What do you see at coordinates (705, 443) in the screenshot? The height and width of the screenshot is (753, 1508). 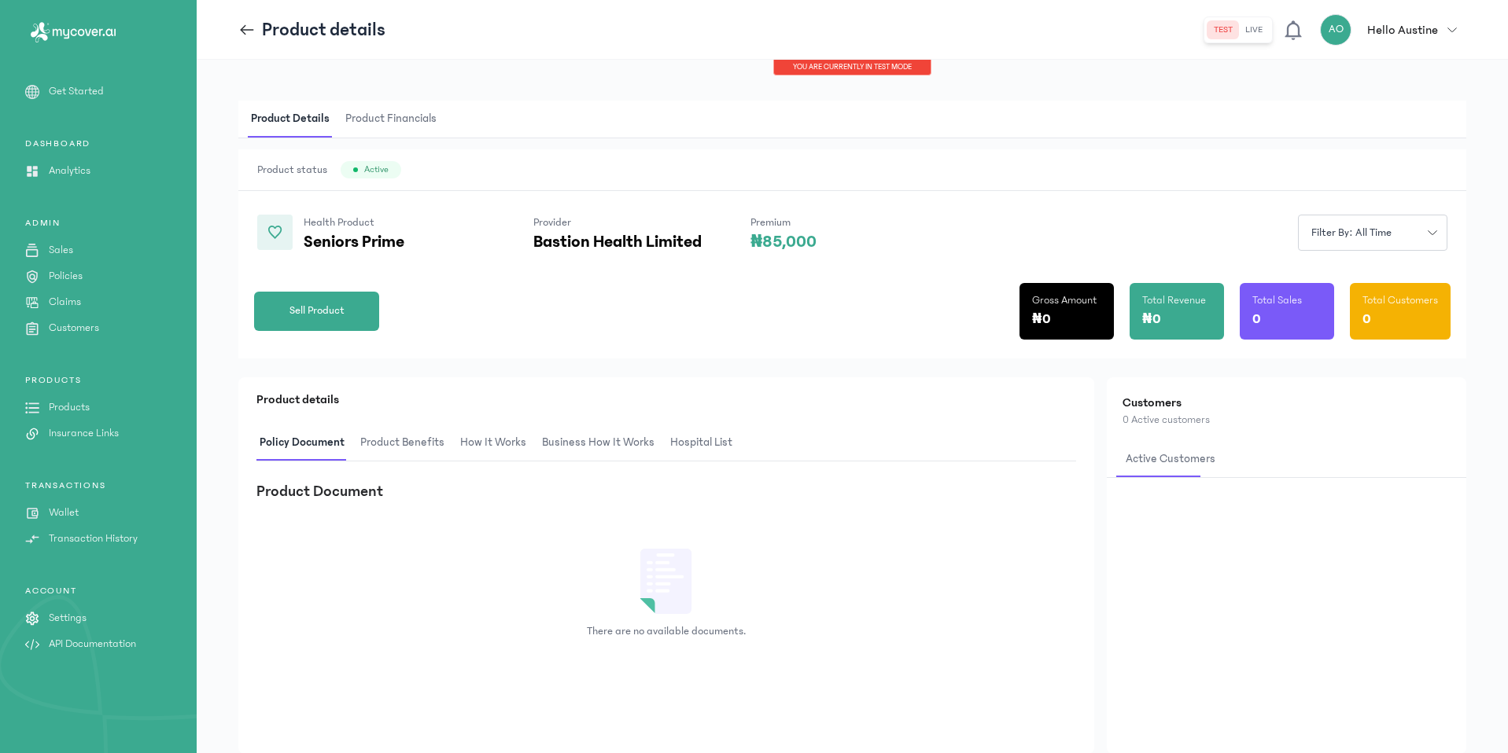 I see `button: hospital List` at bounding box center [705, 443].